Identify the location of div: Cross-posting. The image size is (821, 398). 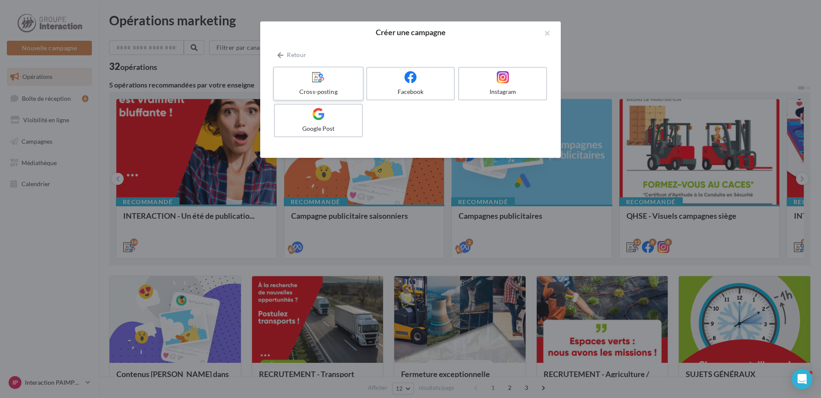
(318, 92).